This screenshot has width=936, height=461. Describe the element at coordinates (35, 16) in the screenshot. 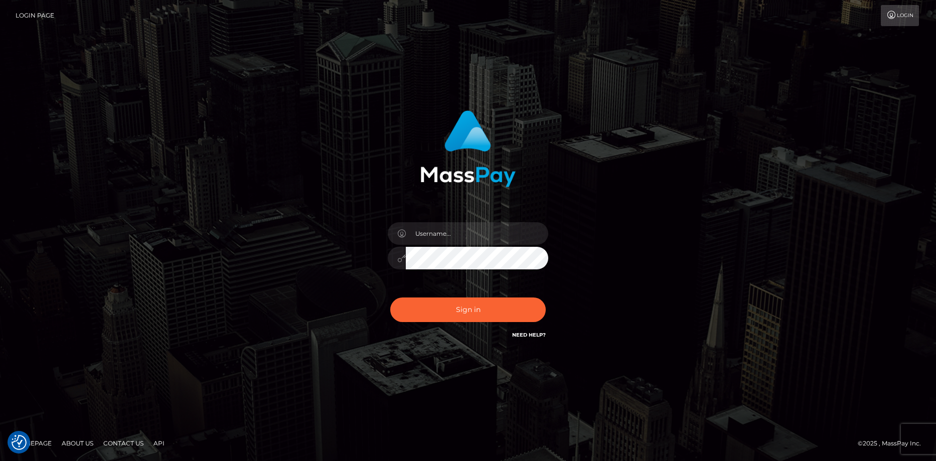

I see `a: Login Page` at that location.